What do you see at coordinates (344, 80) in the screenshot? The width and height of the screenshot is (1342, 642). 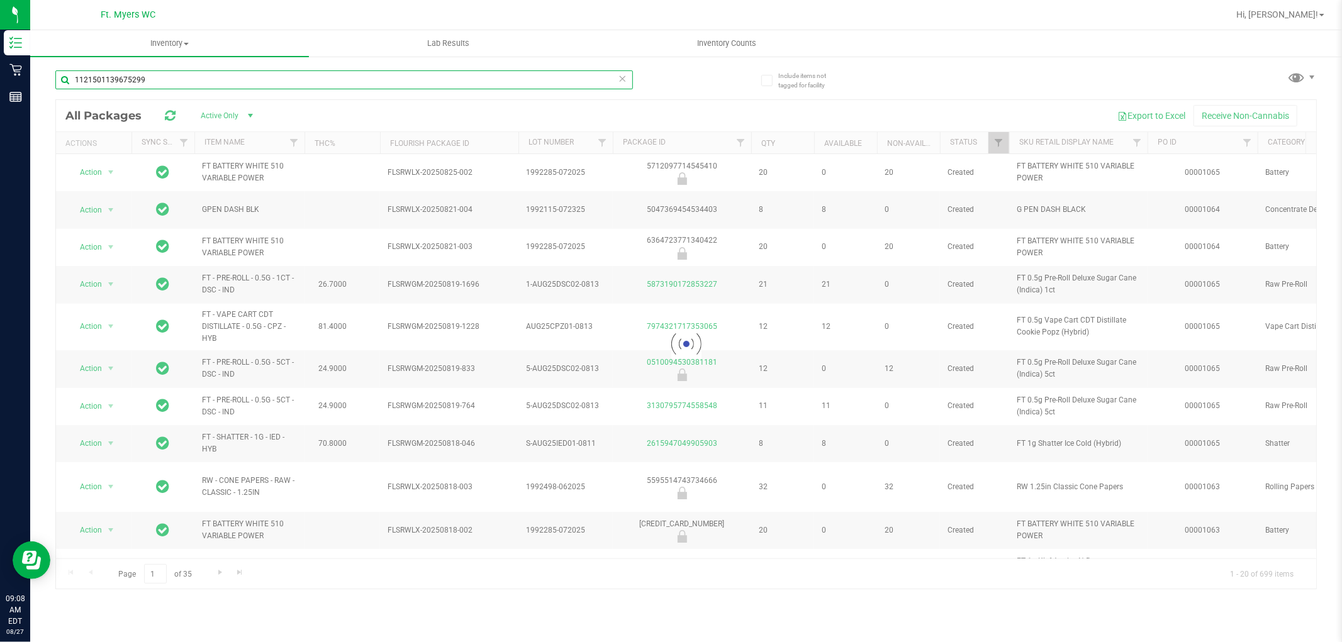 I see `input: Search Package ID, Item Name, SKU, Lot or Part Number...` at bounding box center [344, 80].